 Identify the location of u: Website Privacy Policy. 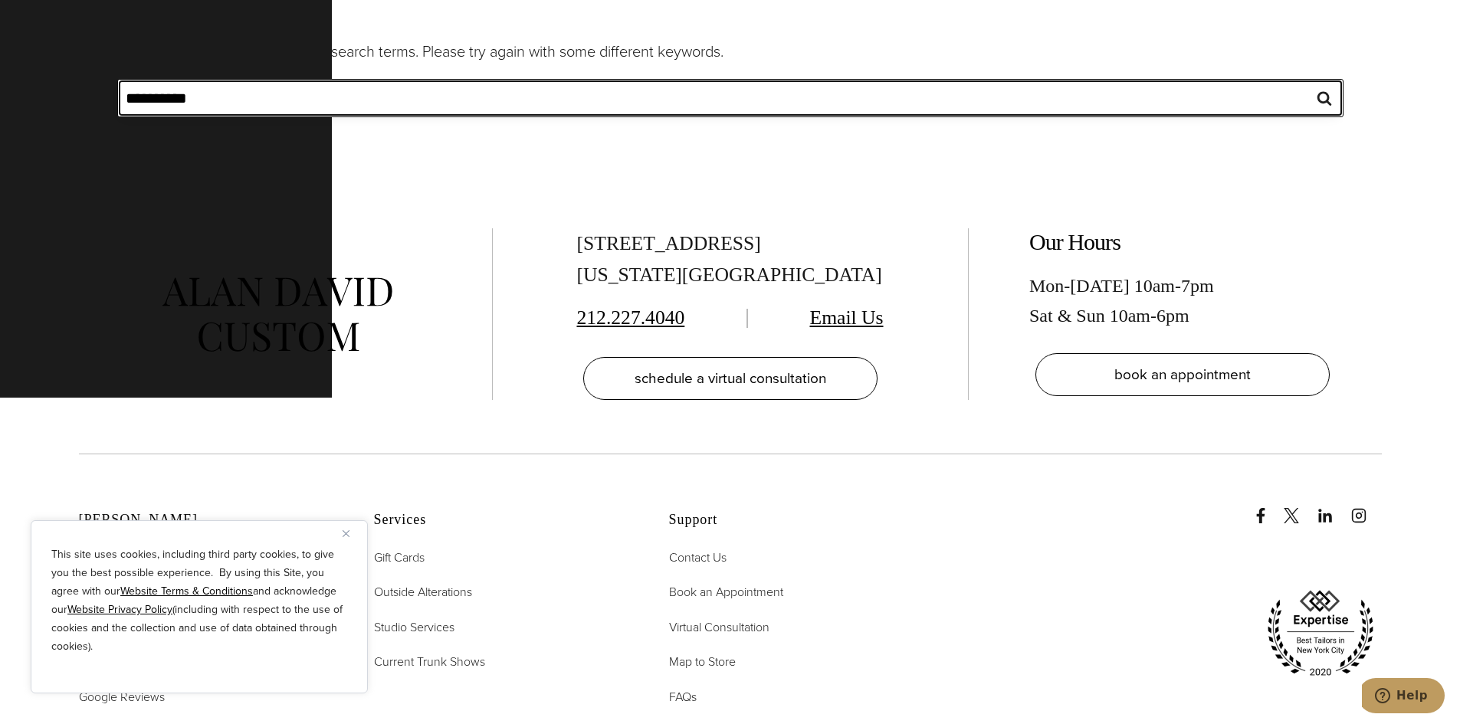
(120, 609).